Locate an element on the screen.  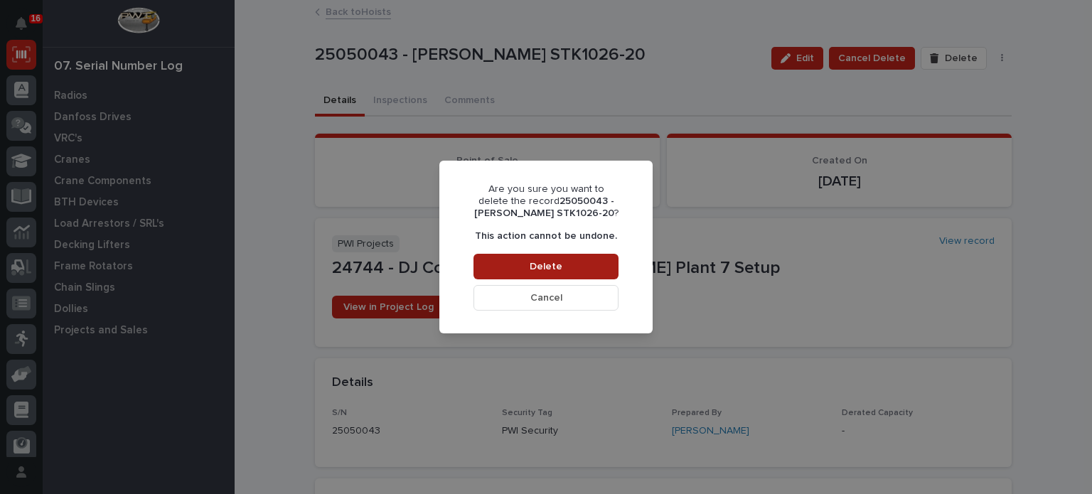
button: Delete is located at coordinates (546, 267).